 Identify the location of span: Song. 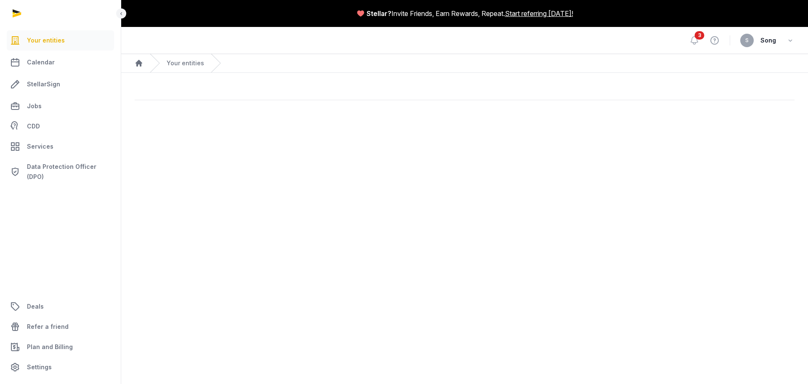
(768, 40).